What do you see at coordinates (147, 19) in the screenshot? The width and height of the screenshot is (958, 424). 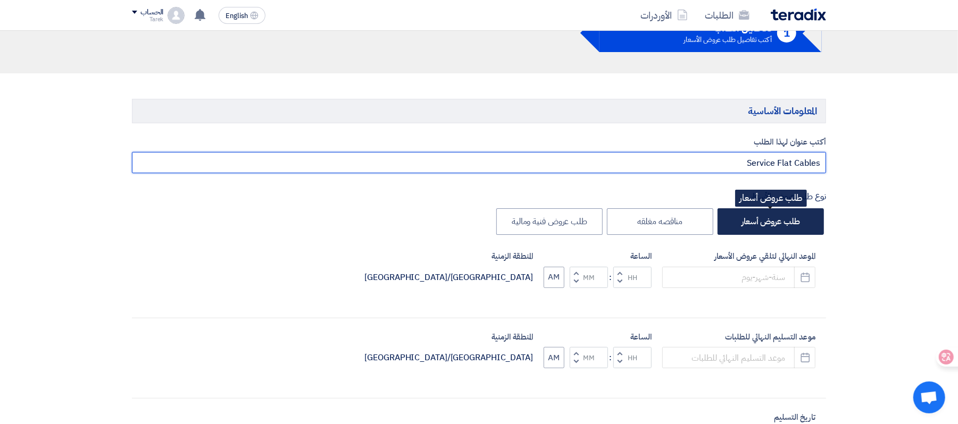 I see `div: Tarek` at bounding box center [147, 19].